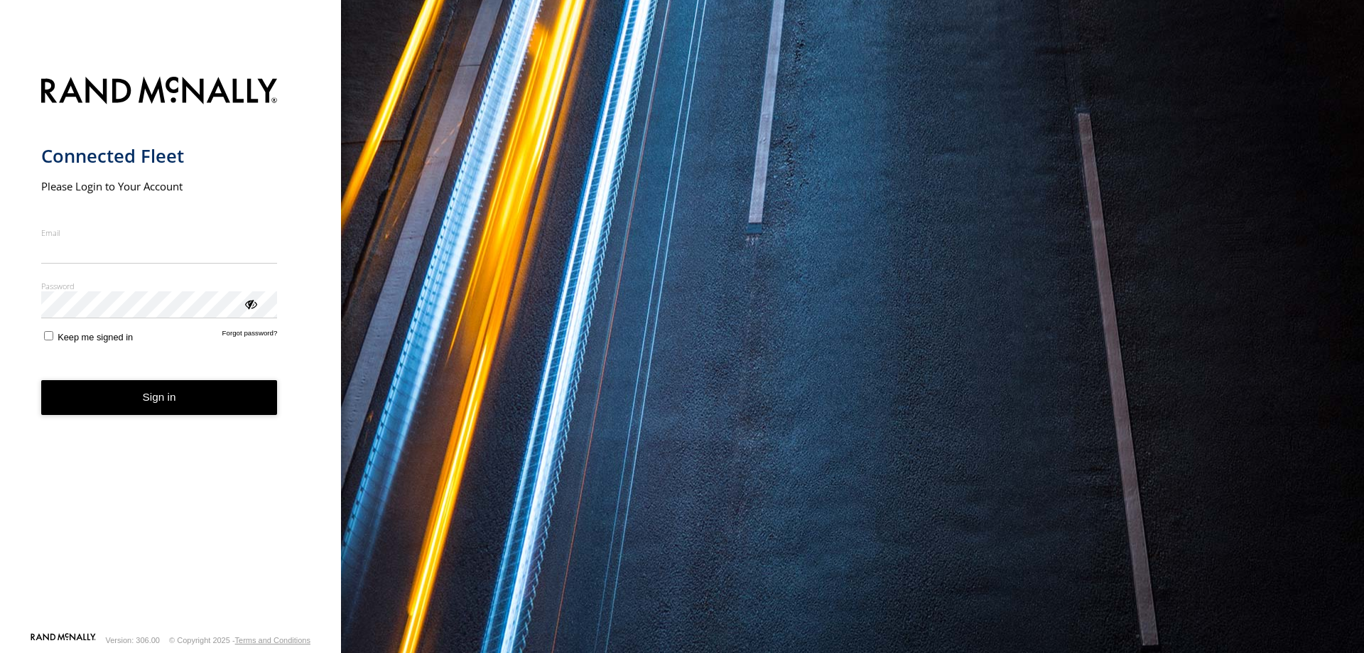 The height and width of the screenshot is (653, 1364). Describe the element at coordinates (159, 286) in the screenshot. I see `label: Password` at that location.